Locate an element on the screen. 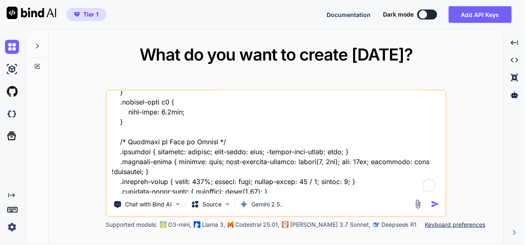  img: Pick Models is located at coordinates (227, 204).